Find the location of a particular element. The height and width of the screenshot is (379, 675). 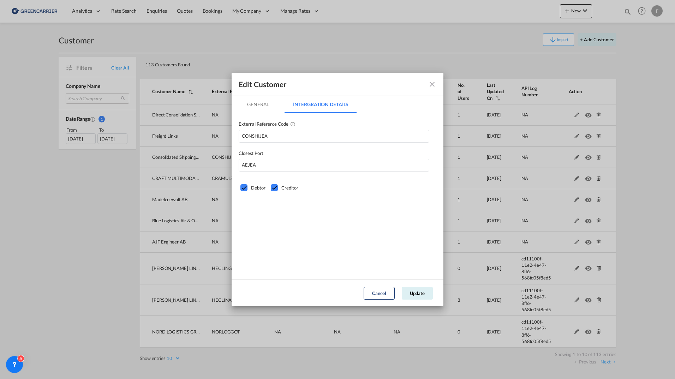

md-tab-item: General is located at coordinates (258, 105).